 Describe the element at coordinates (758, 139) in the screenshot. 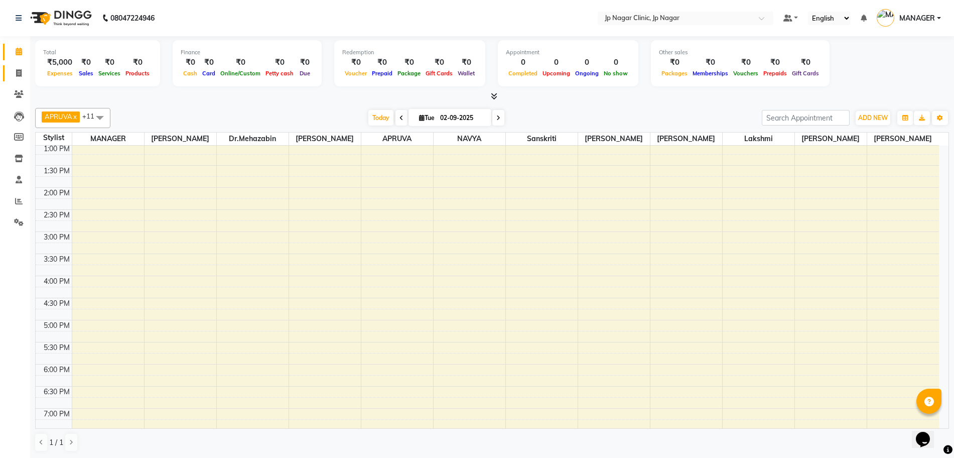

I see `span: lakshmi` at that location.